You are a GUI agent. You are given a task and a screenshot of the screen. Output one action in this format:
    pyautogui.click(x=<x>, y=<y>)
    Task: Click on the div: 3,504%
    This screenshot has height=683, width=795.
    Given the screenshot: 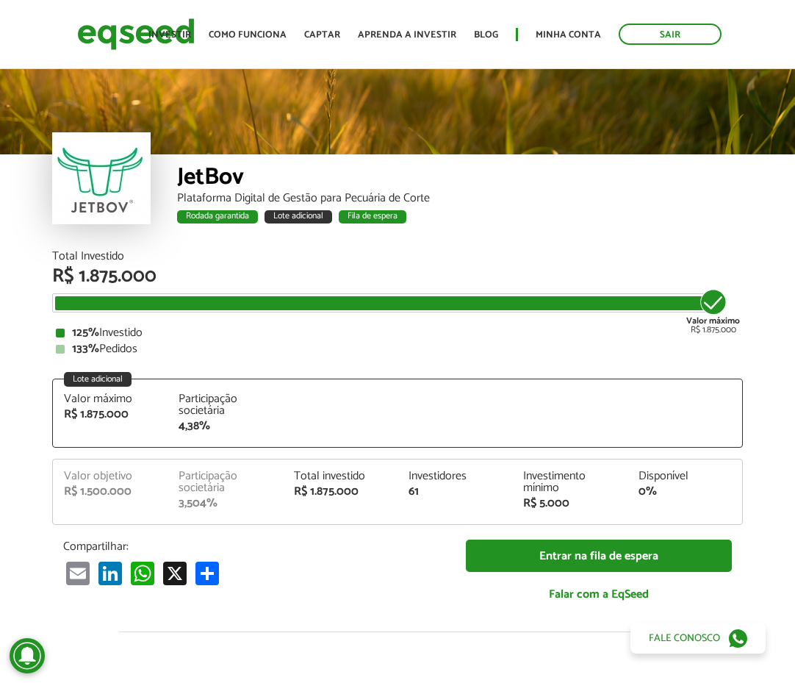 What is the action you would take?
    pyautogui.click(x=225, y=503)
    